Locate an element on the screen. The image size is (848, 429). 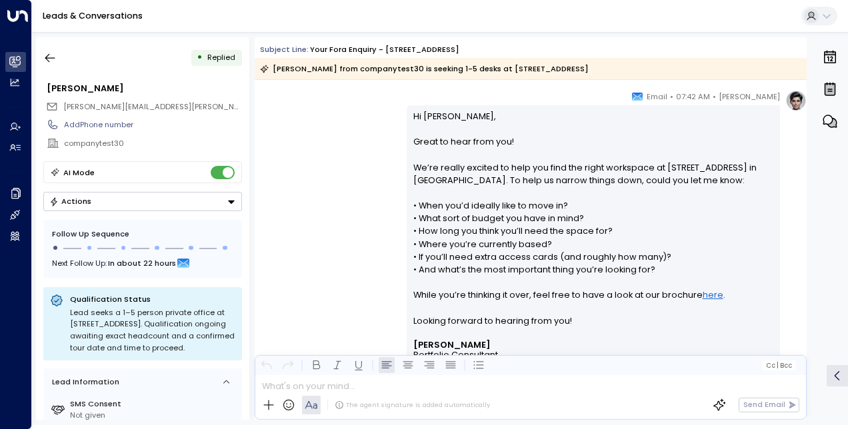
span: In about 22 hours is located at coordinates (142, 263).